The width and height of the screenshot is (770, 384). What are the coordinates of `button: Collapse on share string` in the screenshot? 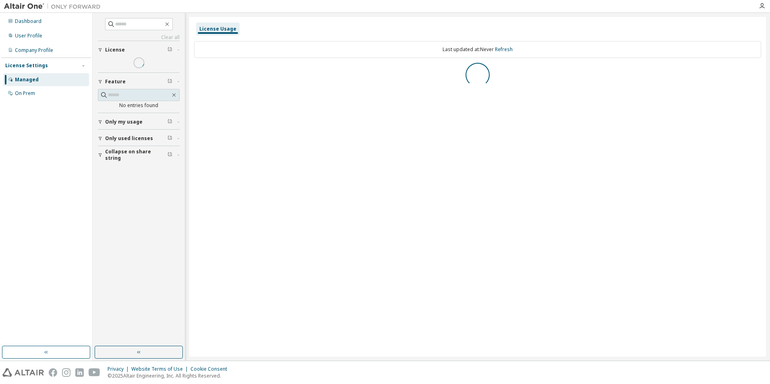 It's located at (139, 155).